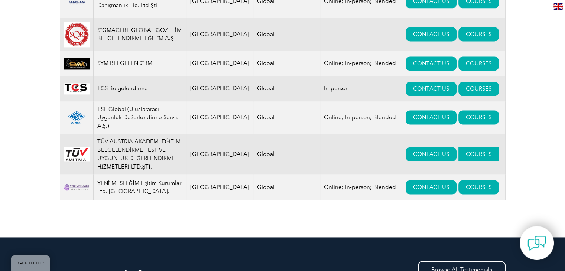 The width and height of the screenshot is (565, 271). Describe the element at coordinates (77, 64) in the screenshot. I see `img: ba54cc5a-3a2b-ee11-9966-000d3ae1a86f-logo.jpg` at that location.